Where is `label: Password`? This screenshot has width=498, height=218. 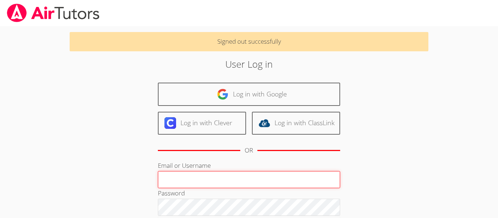
label: Password is located at coordinates (171, 193).